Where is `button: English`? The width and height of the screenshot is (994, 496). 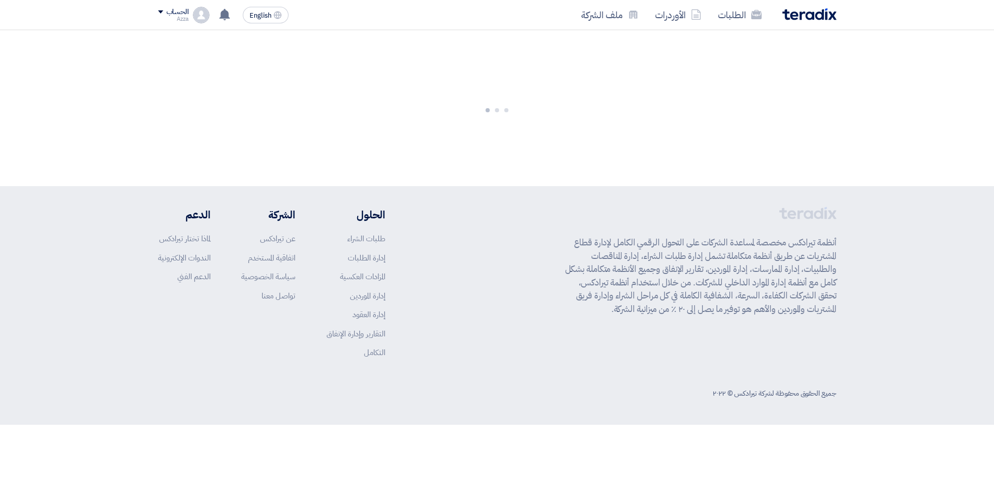
button: English is located at coordinates (266, 15).